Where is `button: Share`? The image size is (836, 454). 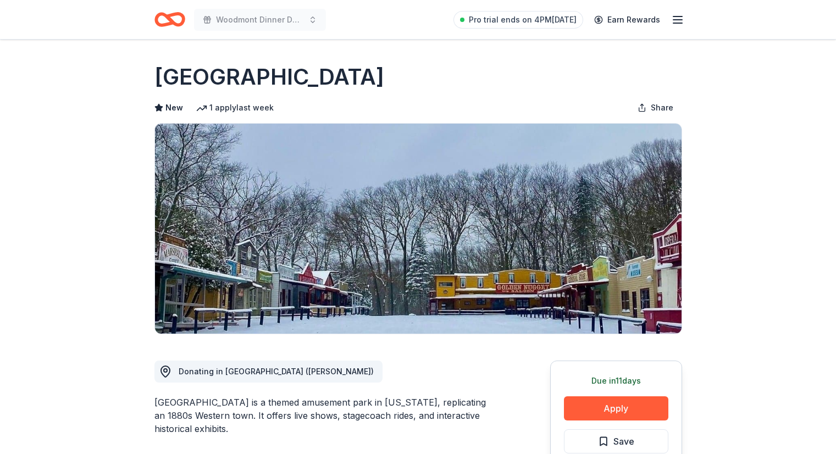
button: Share is located at coordinates (655, 108).